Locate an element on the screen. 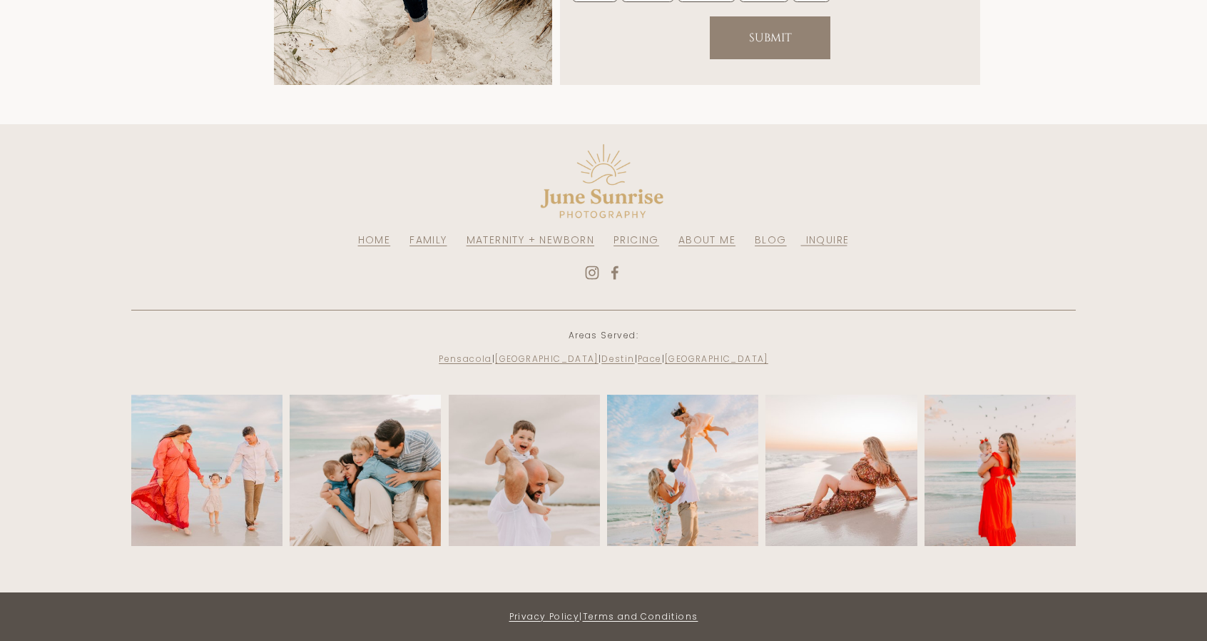 This screenshot has height=641, width=1207. a: Terms and Conditions is located at coordinates (641, 616).